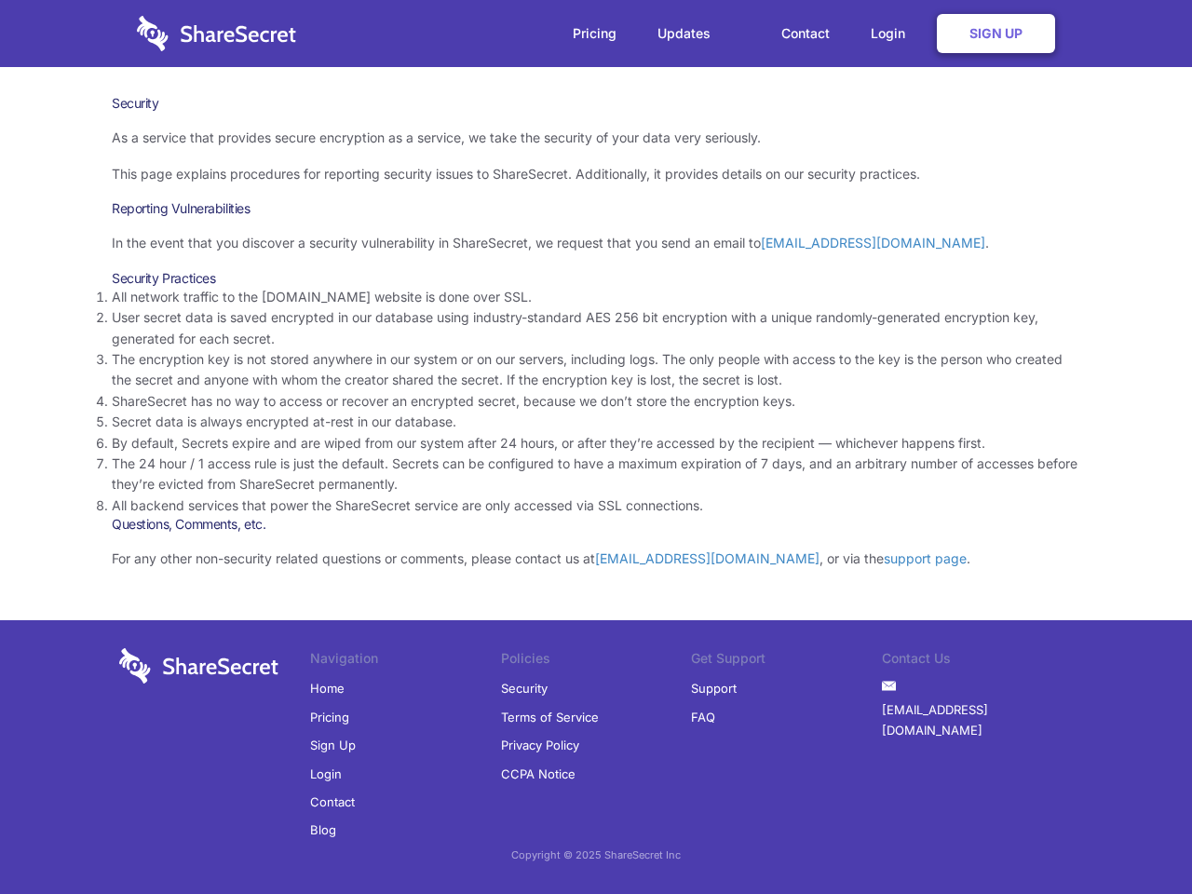 Image resolution: width=1192 pixels, height=894 pixels. What do you see at coordinates (327, 688) in the screenshot?
I see `a: Home` at bounding box center [327, 688].